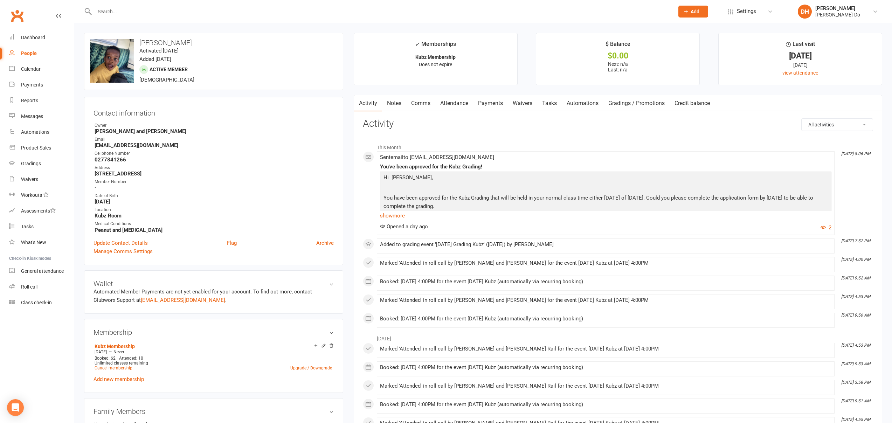  Describe the element at coordinates (618, 146) in the screenshot. I see `li: This Month` at that location.